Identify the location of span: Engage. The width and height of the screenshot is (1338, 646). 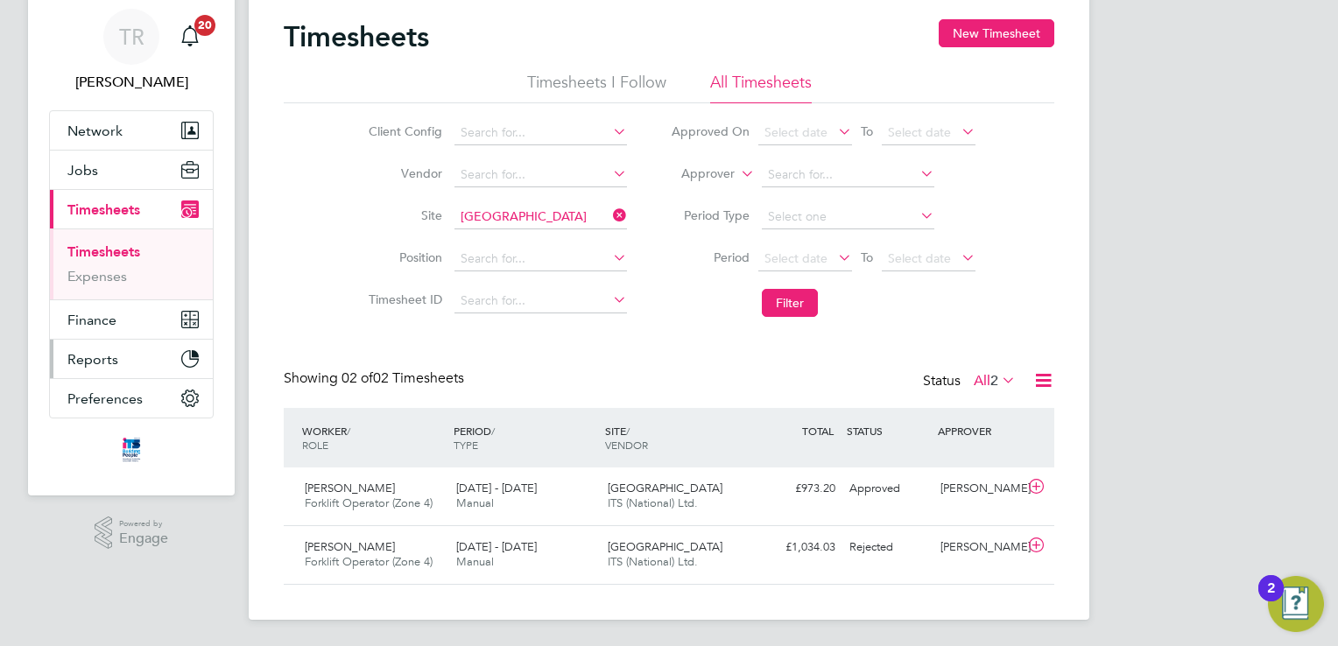
(144, 538).